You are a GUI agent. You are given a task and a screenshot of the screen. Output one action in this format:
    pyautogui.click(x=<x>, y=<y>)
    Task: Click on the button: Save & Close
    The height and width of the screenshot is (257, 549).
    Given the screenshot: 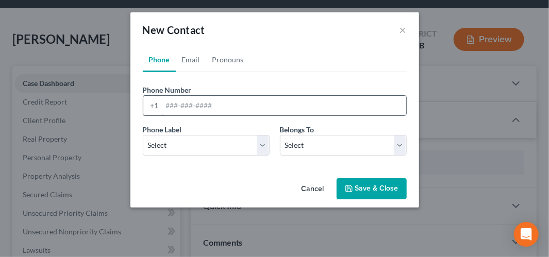 What is the action you would take?
    pyautogui.click(x=372, y=189)
    